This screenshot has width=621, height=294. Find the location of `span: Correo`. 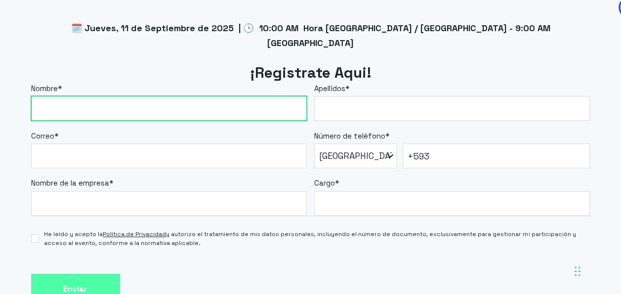

span: Correo is located at coordinates (43, 135).